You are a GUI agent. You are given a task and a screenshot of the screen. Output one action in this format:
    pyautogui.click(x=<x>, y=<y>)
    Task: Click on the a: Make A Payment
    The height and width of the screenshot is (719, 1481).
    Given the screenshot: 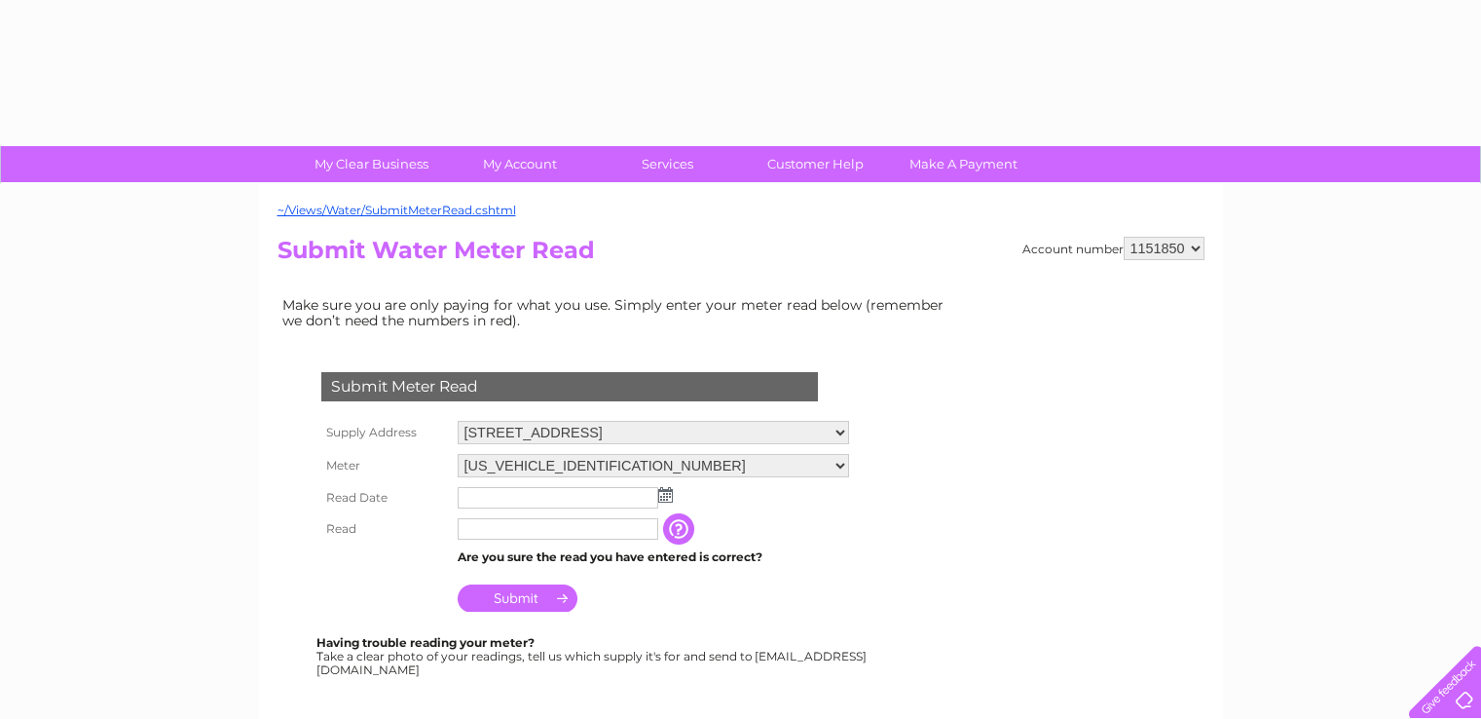 What is the action you would take?
    pyautogui.click(x=963, y=164)
    